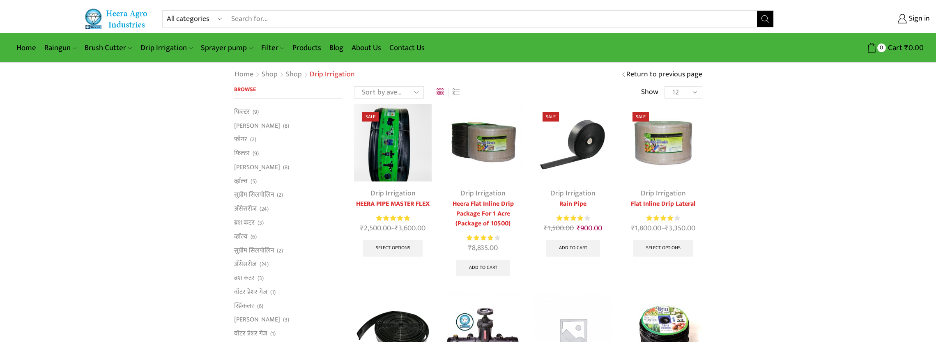 This screenshot has width=936, height=342. I want to click on select: Shop order, so click(389, 92).